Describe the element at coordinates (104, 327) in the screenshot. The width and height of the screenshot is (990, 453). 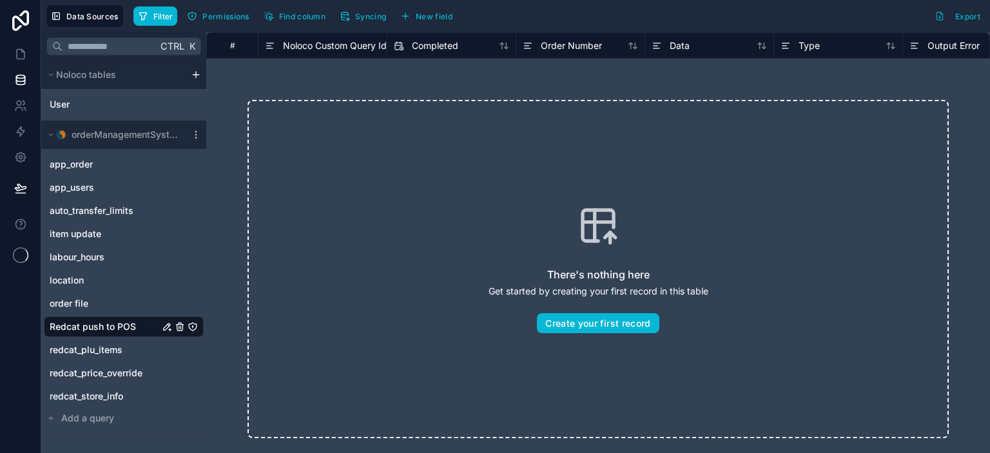
I see `a: Redcat push to POS` at that location.